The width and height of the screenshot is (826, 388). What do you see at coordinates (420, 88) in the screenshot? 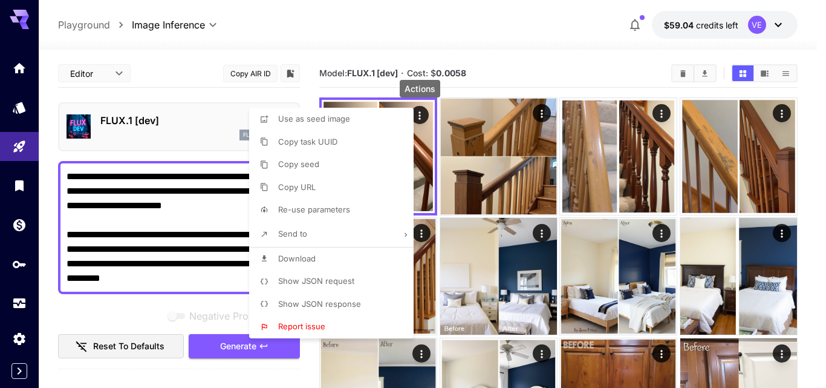
I see `div: Actions` at bounding box center [420, 88].